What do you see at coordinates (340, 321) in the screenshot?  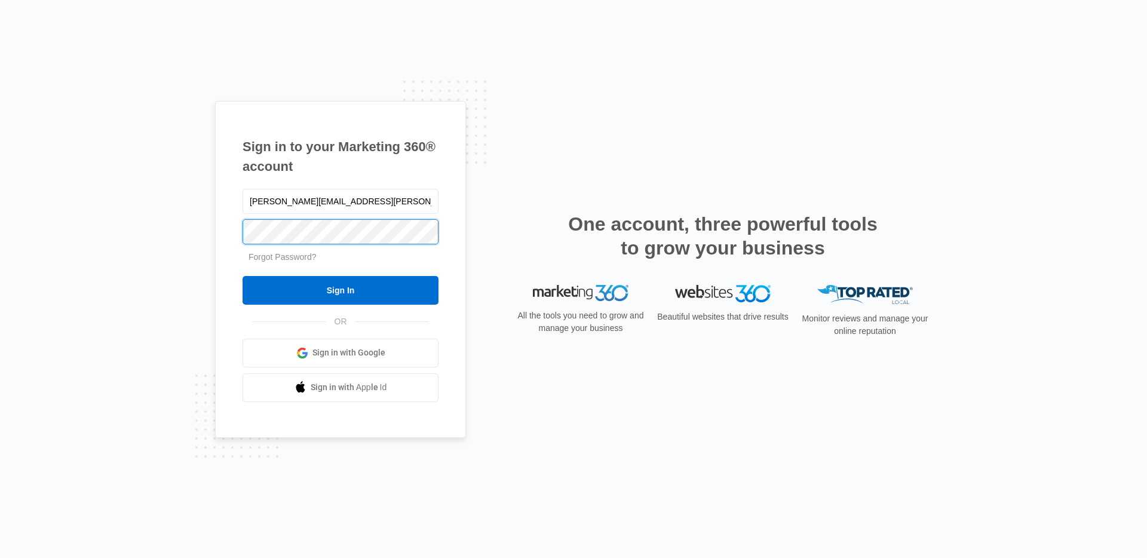 I see `span: OR` at bounding box center [340, 321].